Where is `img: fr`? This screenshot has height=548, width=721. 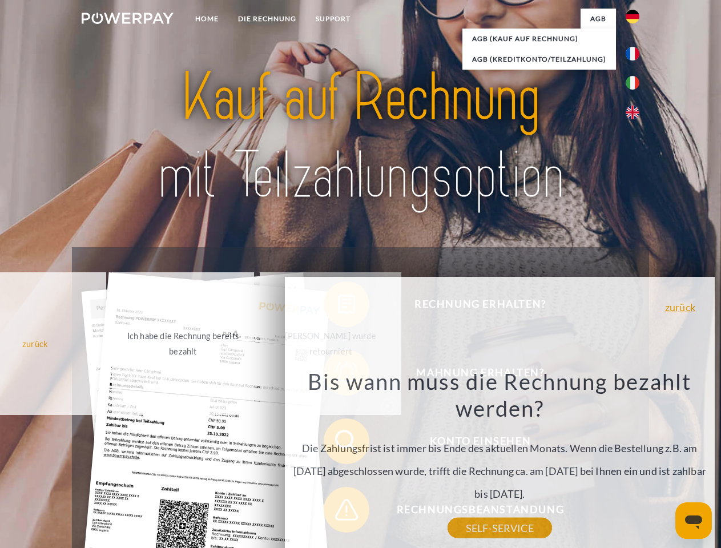 img: fr is located at coordinates (633, 54).